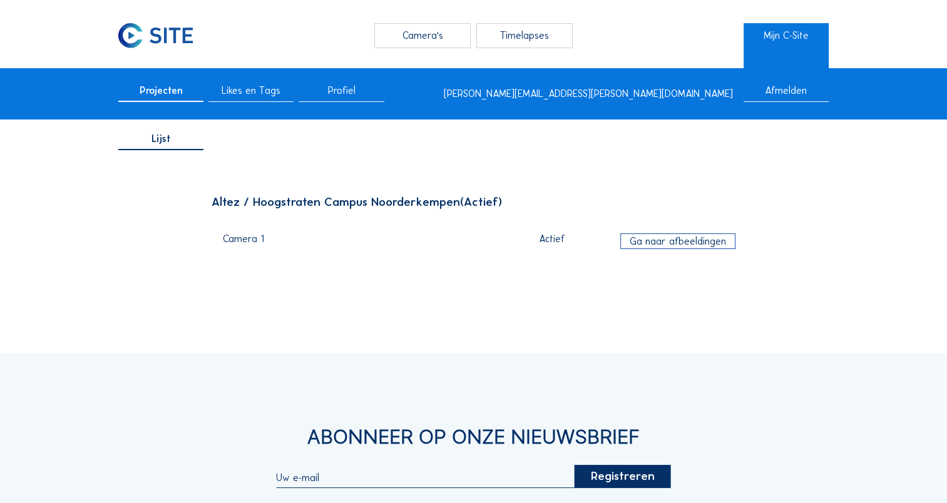 The image size is (947, 503). What do you see at coordinates (161, 91) in the screenshot?
I see `span: Projecten` at bounding box center [161, 91].